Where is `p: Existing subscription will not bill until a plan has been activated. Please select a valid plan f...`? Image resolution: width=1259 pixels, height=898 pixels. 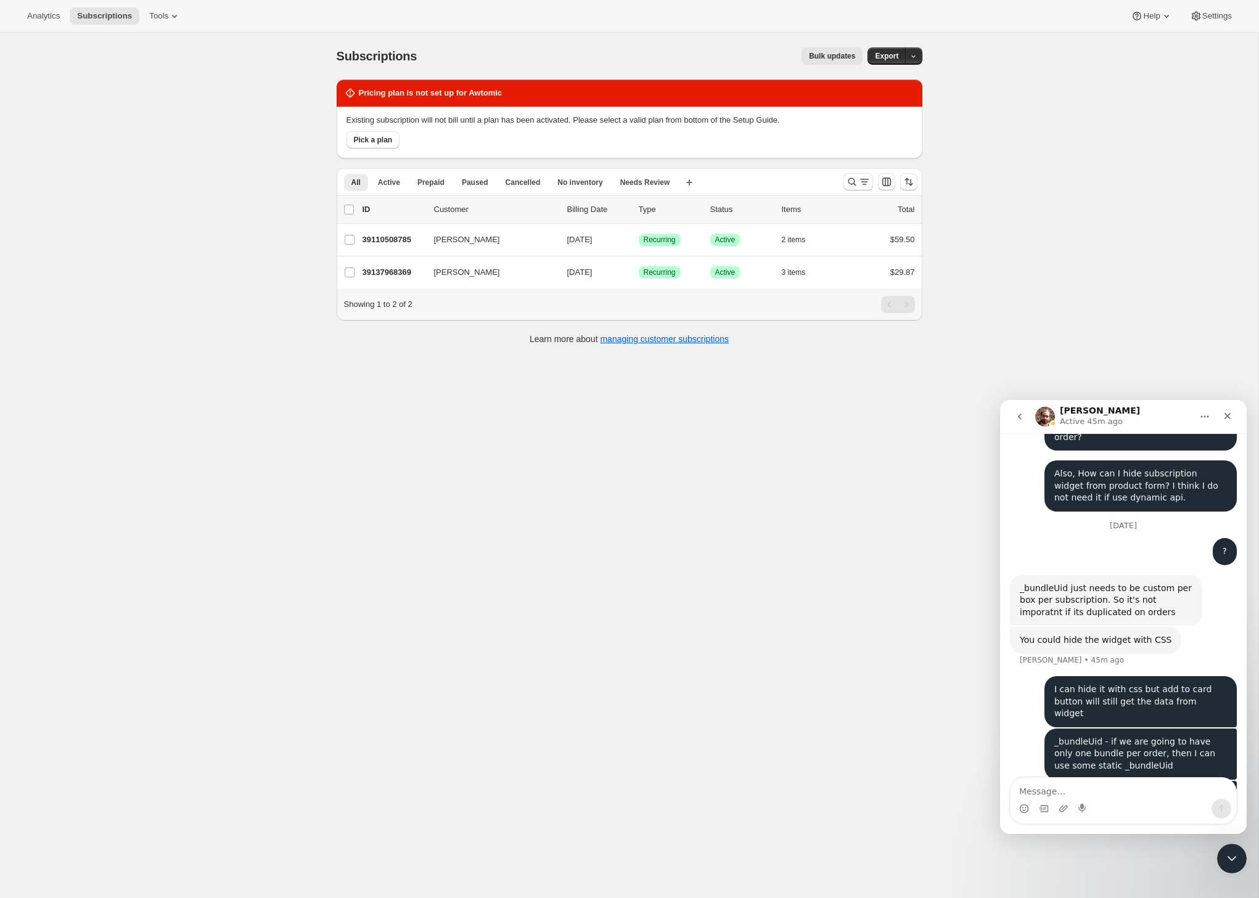 p: Existing subscription will not bill until a plan has been activated. Please select a valid plan f... is located at coordinates (630, 120).